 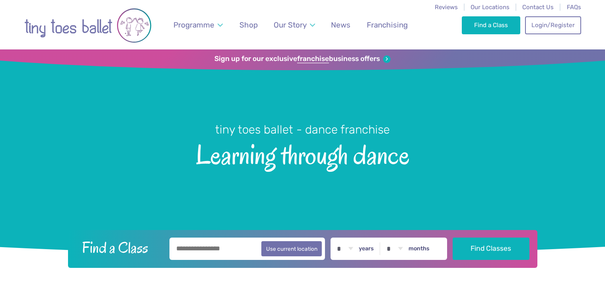 What do you see at coordinates (490, 7) in the screenshot?
I see `span: Our Locations` at bounding box center [490, 7].